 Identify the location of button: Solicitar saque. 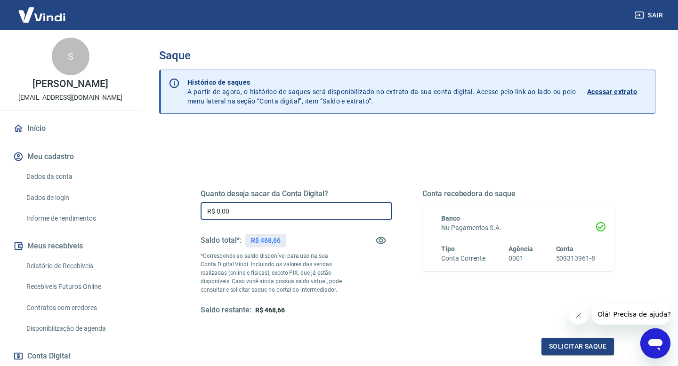
(578, 347).